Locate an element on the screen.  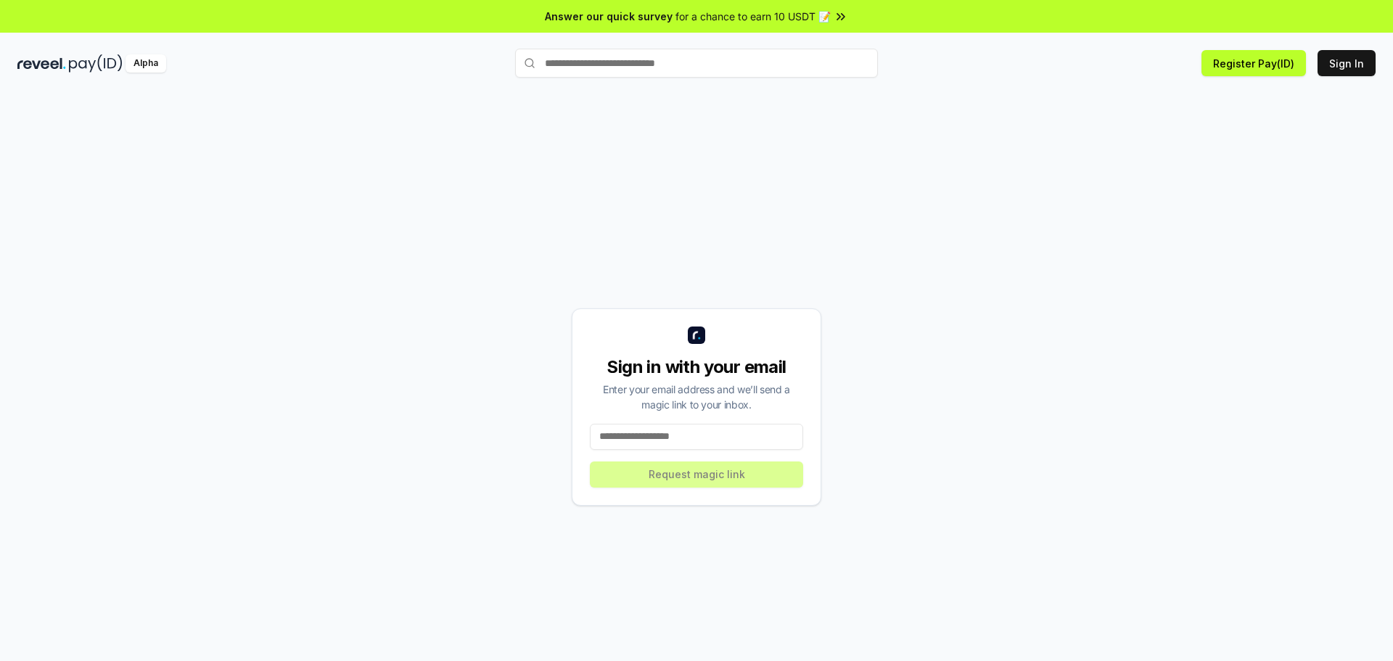
img: reveel_dark is located at coordinates (41, 63).